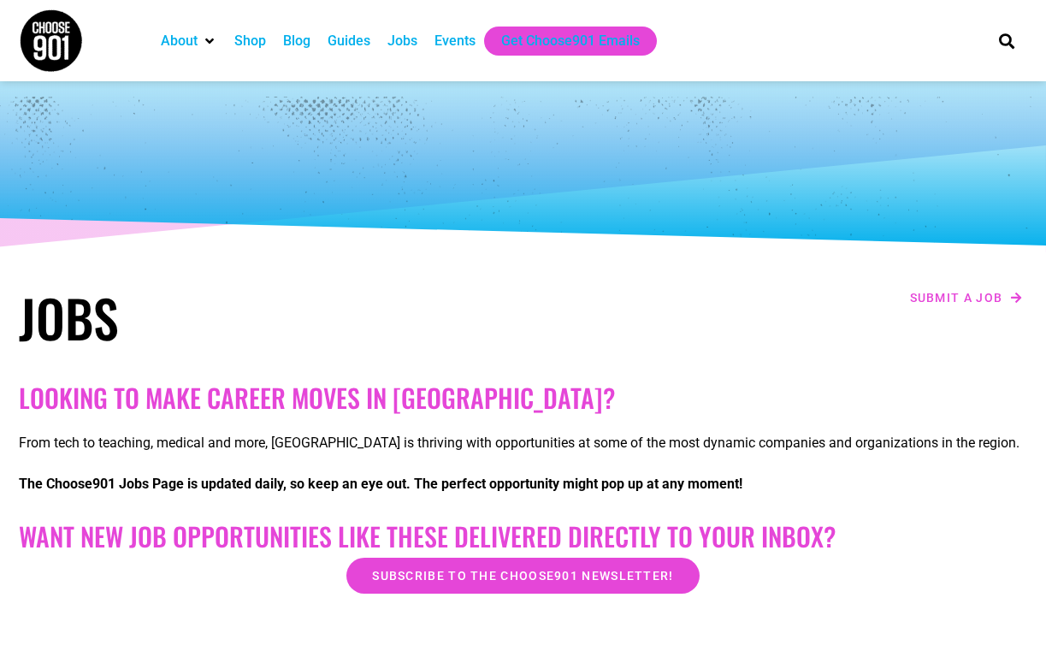 Image resolution: width=1046 pixels, height=645 pixels. What do you see at coordinates (250, 41) in the screenshot?
I see `a: Shop` at bounding box center [250, 41].